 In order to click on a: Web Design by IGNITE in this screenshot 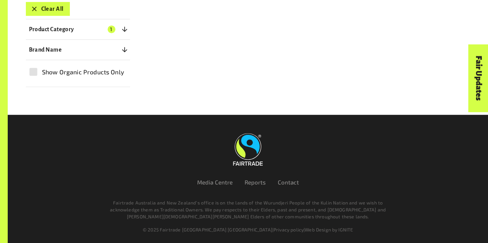, I will do `click(329, 230)`.